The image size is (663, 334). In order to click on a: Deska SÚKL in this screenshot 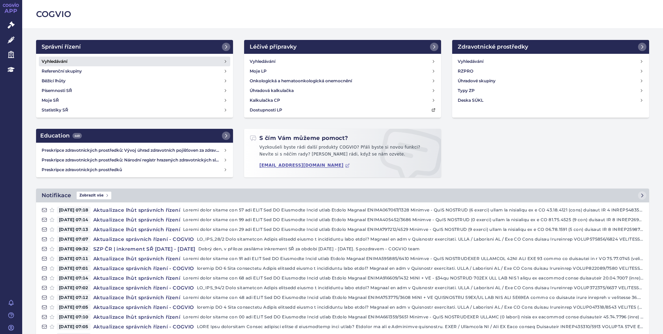, I will do `click(551, 100)`.